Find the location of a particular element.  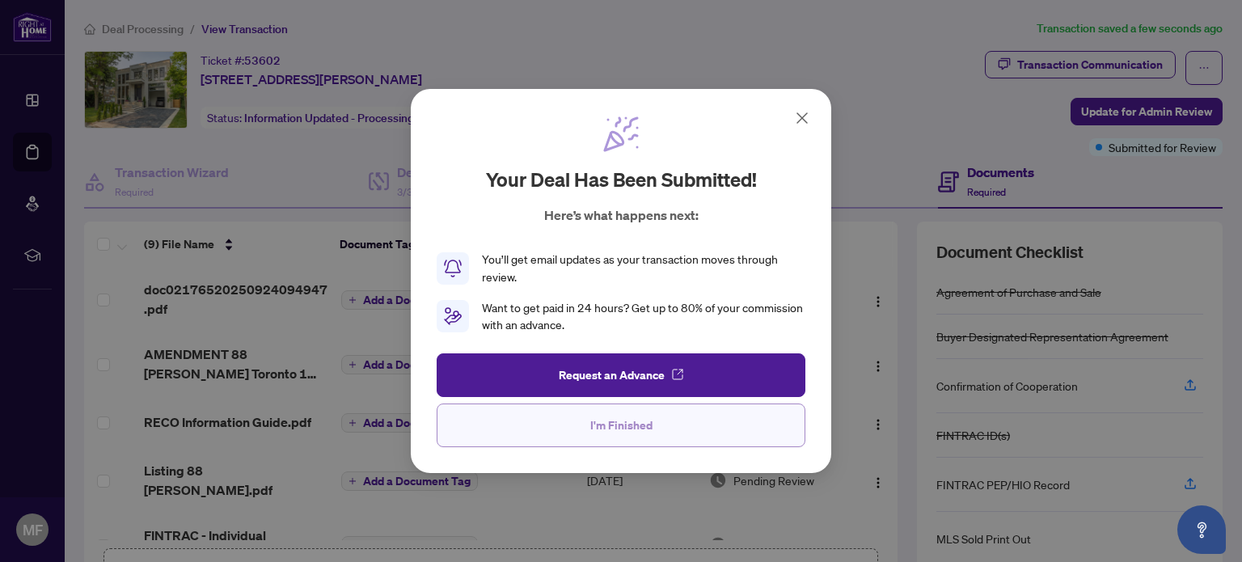

p: Here’s what happens next: is located at coordinates (621, 215).